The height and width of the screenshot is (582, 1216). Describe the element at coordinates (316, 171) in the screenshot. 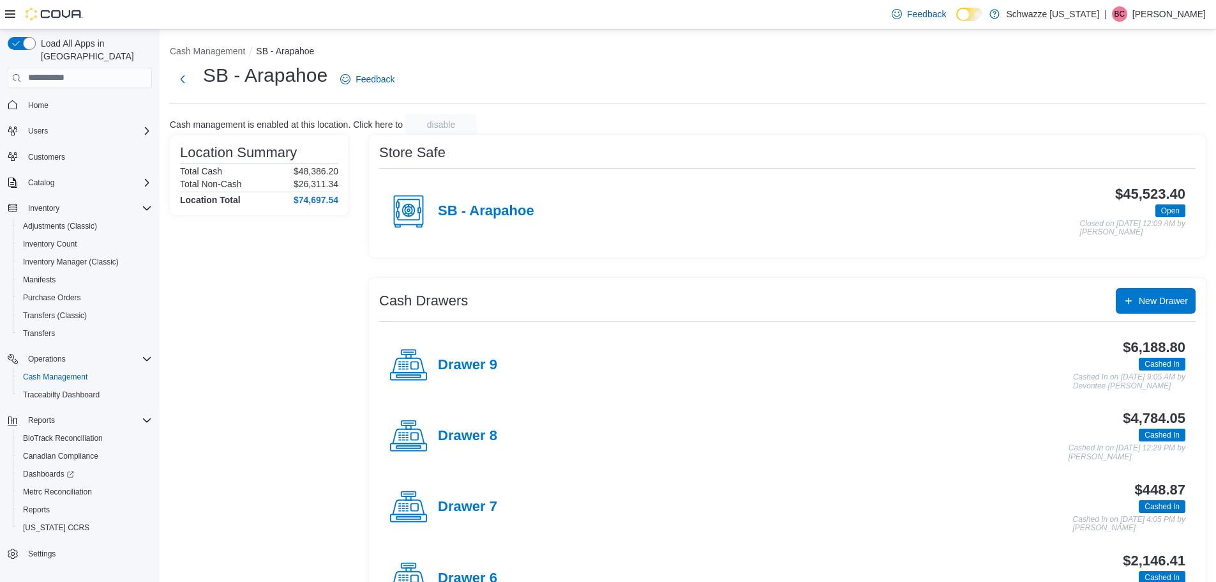

I see `p: $48,386.20` at that location.